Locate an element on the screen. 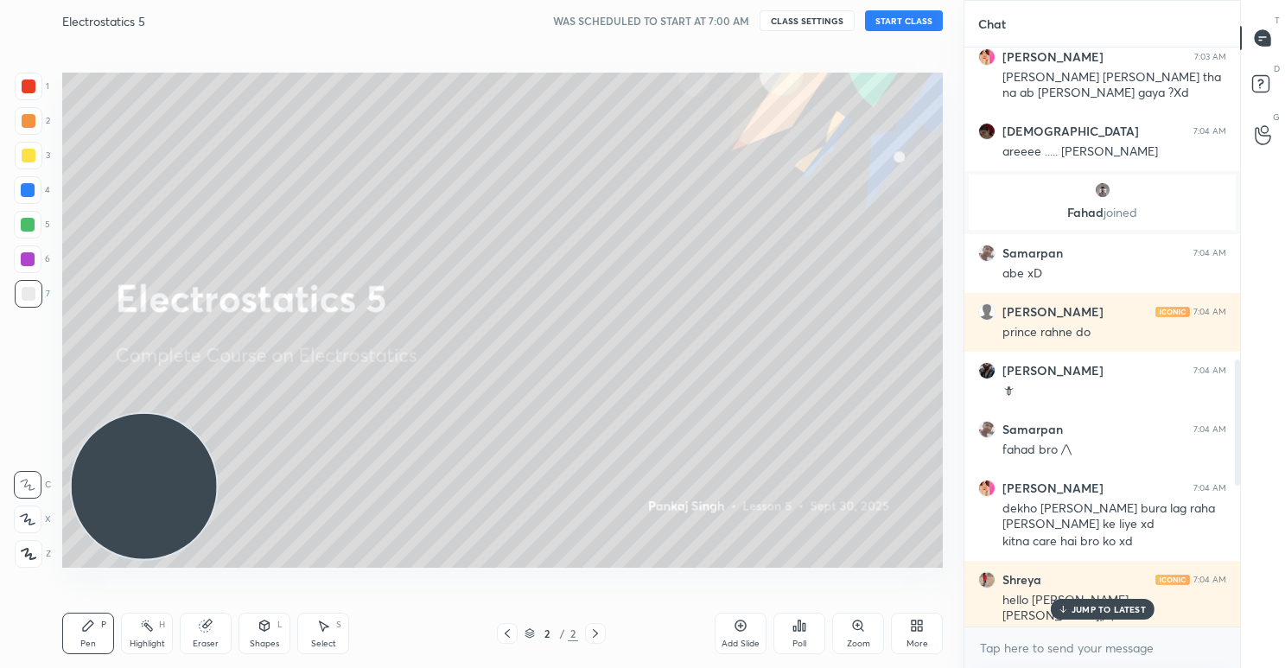 This screenshot has width=1285, height=668. button: CLASS SETTINGS is located at coordinates (807, 21).